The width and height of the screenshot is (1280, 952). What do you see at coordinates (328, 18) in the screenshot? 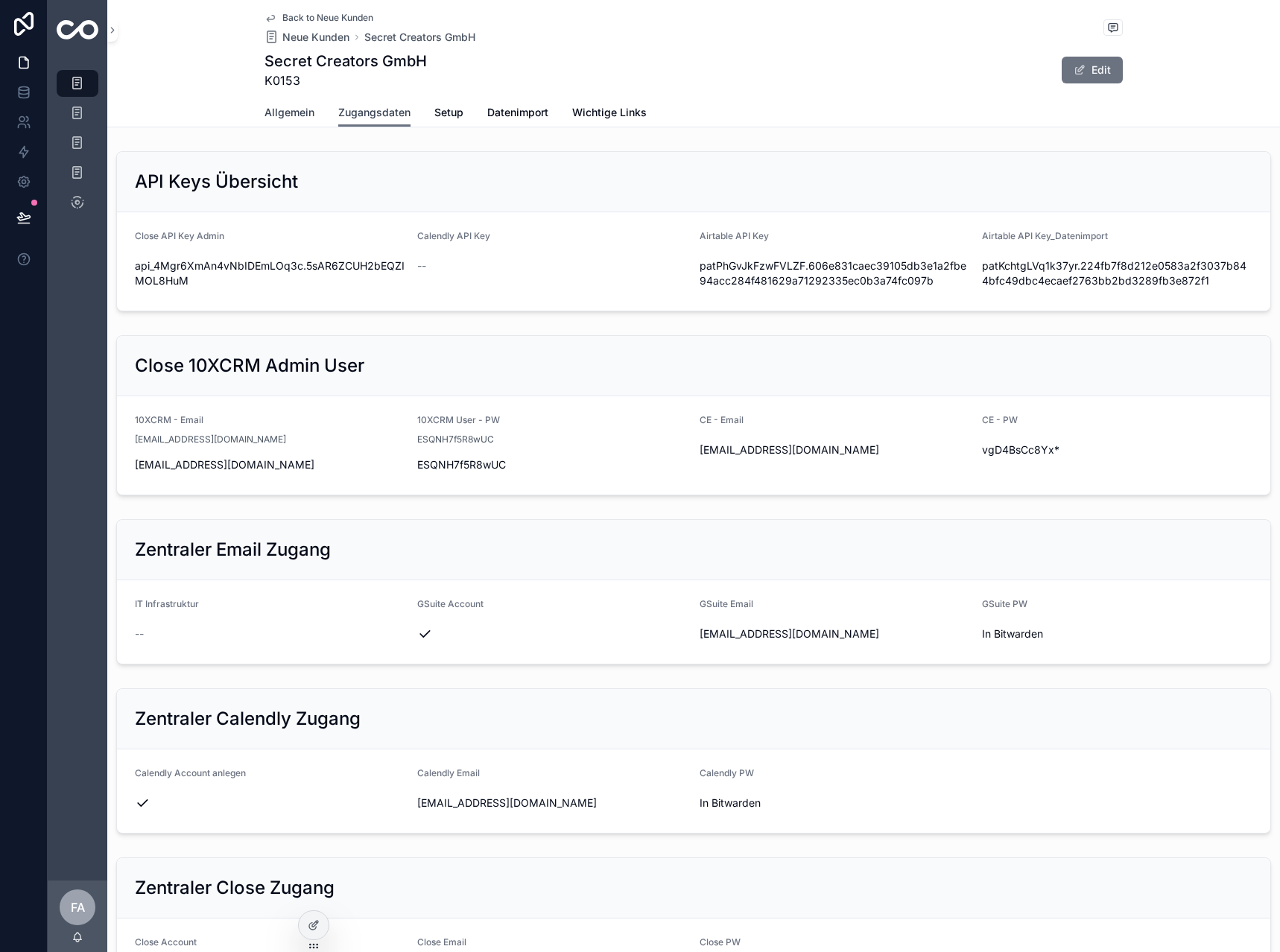
I see `span: Back to Neue Kunden` at bounding box center [328, 18].